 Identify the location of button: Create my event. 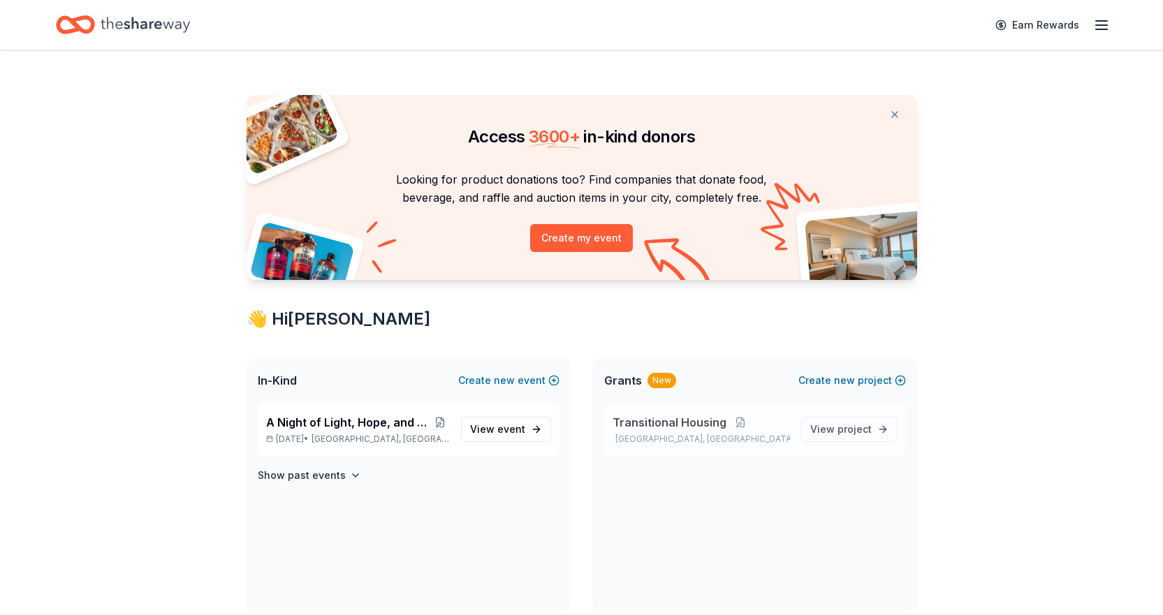
(581, 238).